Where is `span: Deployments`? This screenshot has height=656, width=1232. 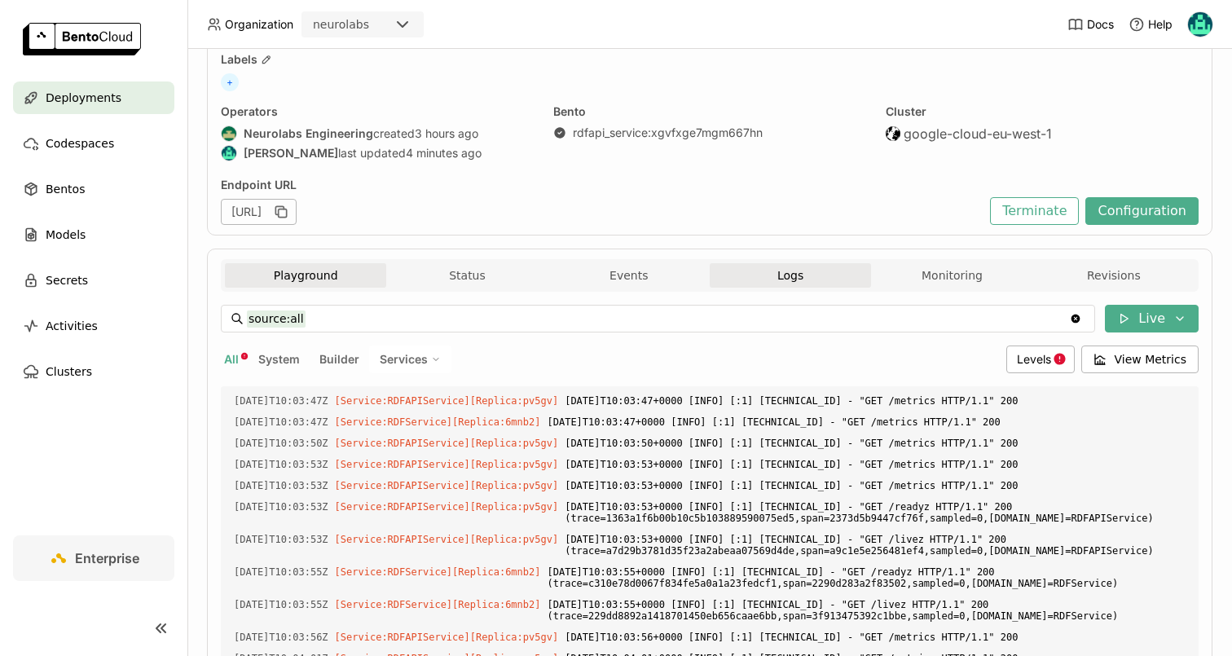 span: Deployments is located at coordinates (83, 98).